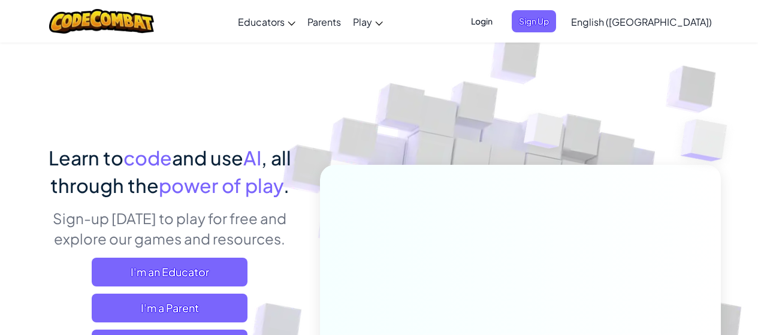  I want to click on img: Overlap cubes, so click(544, 134).